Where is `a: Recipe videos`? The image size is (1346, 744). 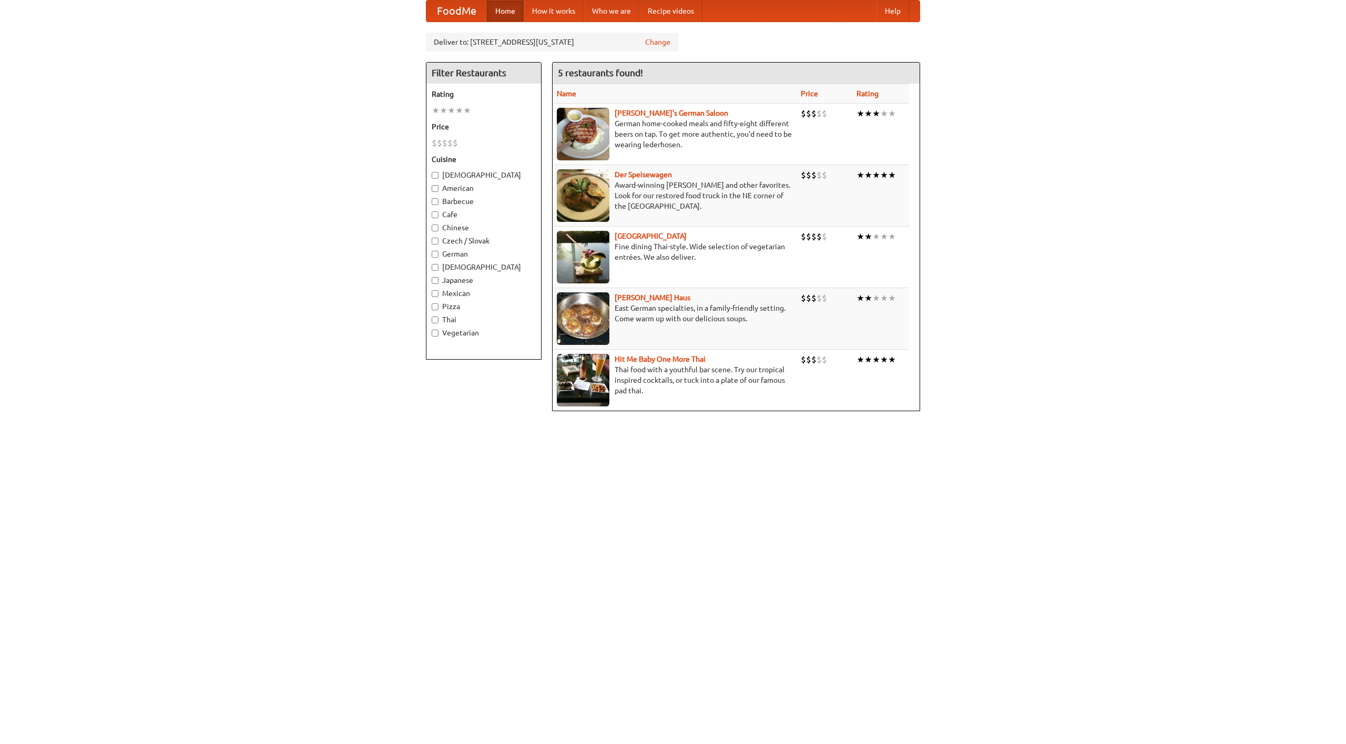
a: Recipe videos is located at coordinates (671, 11).